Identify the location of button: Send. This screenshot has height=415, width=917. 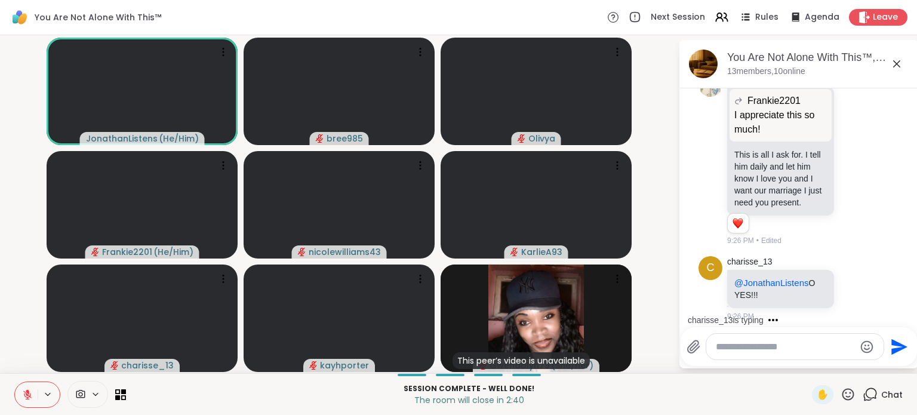
(897, 346).